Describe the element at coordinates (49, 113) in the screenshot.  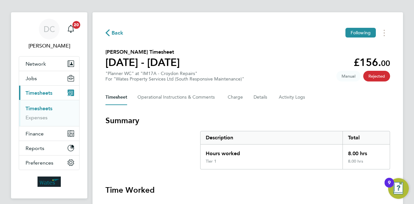
I see `div: Timesheets` at that location.